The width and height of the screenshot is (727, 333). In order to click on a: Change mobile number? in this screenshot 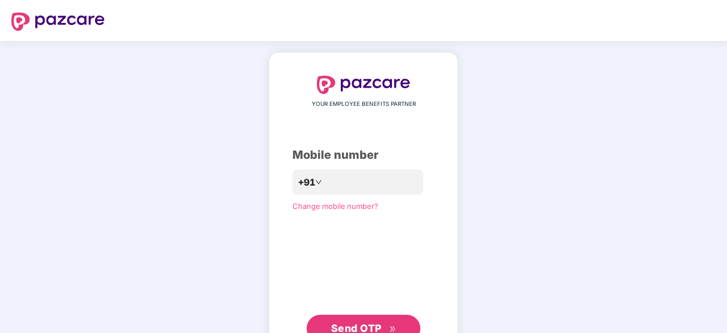, I will do `click(335, 206)`.